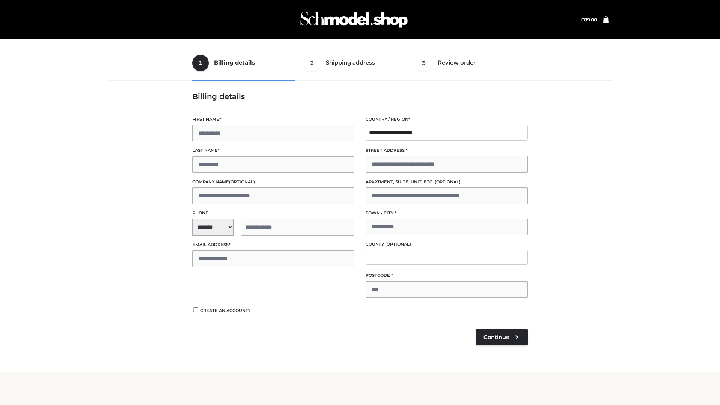 The image size is (720, 405). I want to click on img: Schmodel Admin 964, so click(354, 20).